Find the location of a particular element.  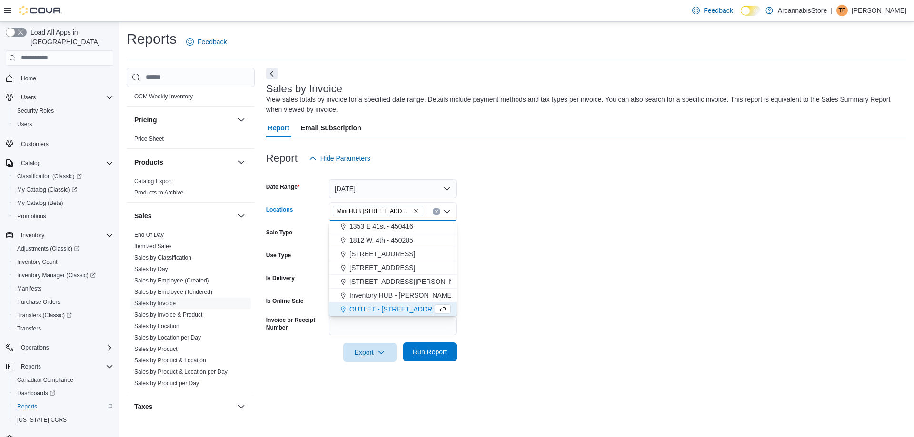

div: Choose from the following options is located at coordinates (393, 254).